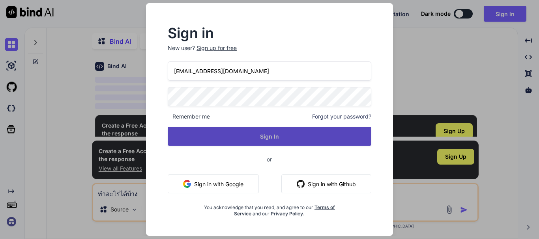 This screenshot has height=239, width=539. I want to click on span: or, so click(269, 159).